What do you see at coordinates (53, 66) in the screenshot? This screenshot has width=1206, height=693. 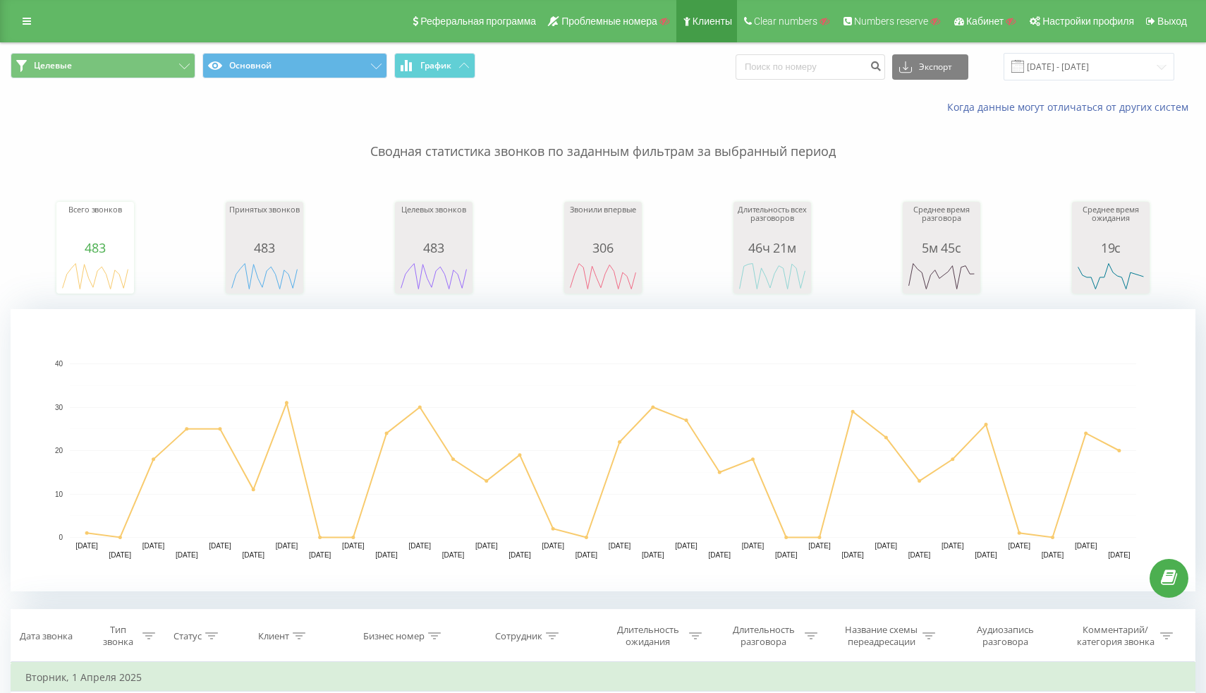 I see `span: Целевые` at bounding box center [53, 66].